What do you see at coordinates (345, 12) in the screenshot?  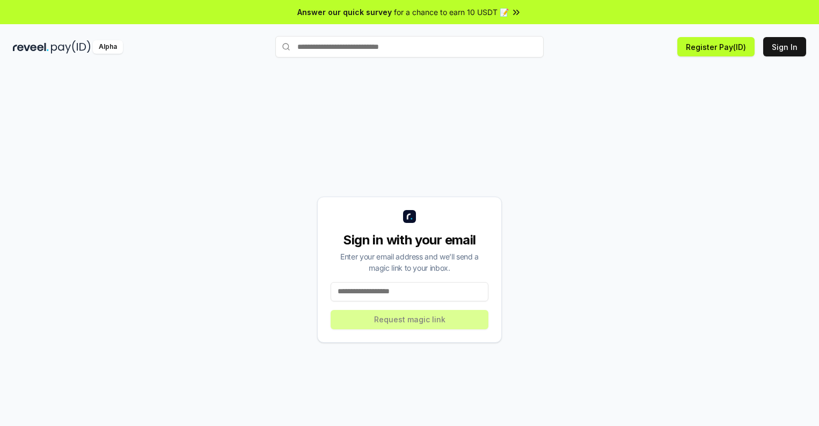 I see `span: Answer our quick survey` at bounding box center [345, 12].